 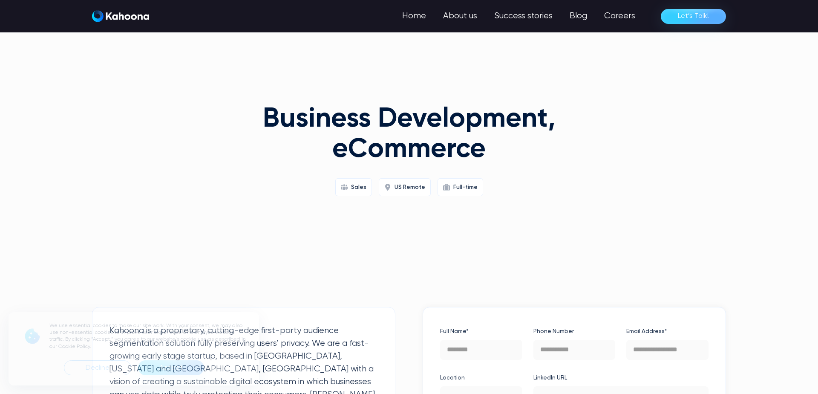 I want to click on label: Email Address*, so click(x=667, y=331).